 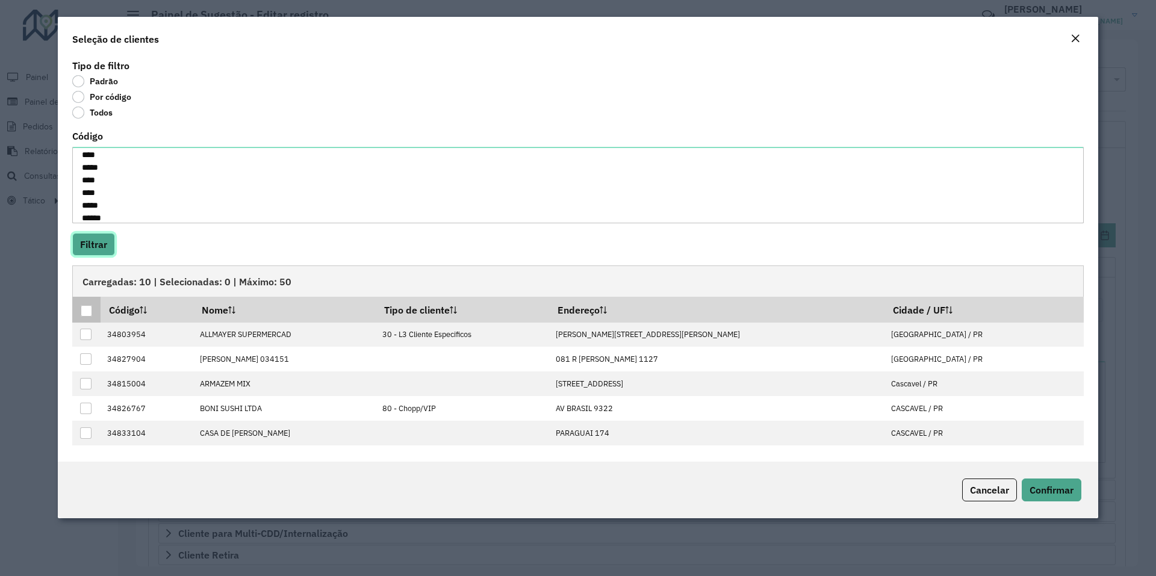 What do you see at coordinates (990, 490) in the screenshot?
I see `span: Cancelar` at bounding box center [990, 490].